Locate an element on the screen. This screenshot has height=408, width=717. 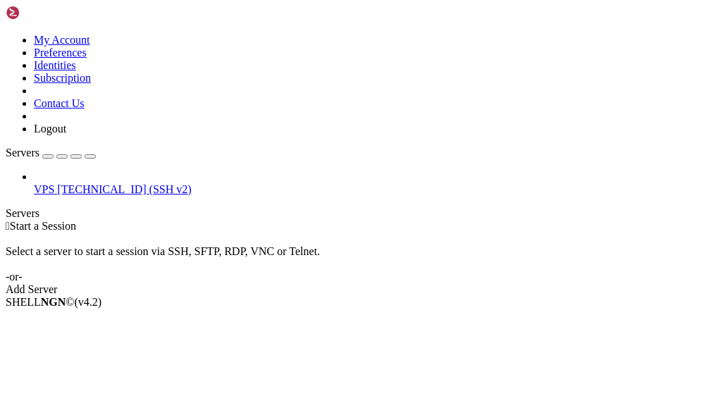
a: My Account is located at coordinates (62, 40).